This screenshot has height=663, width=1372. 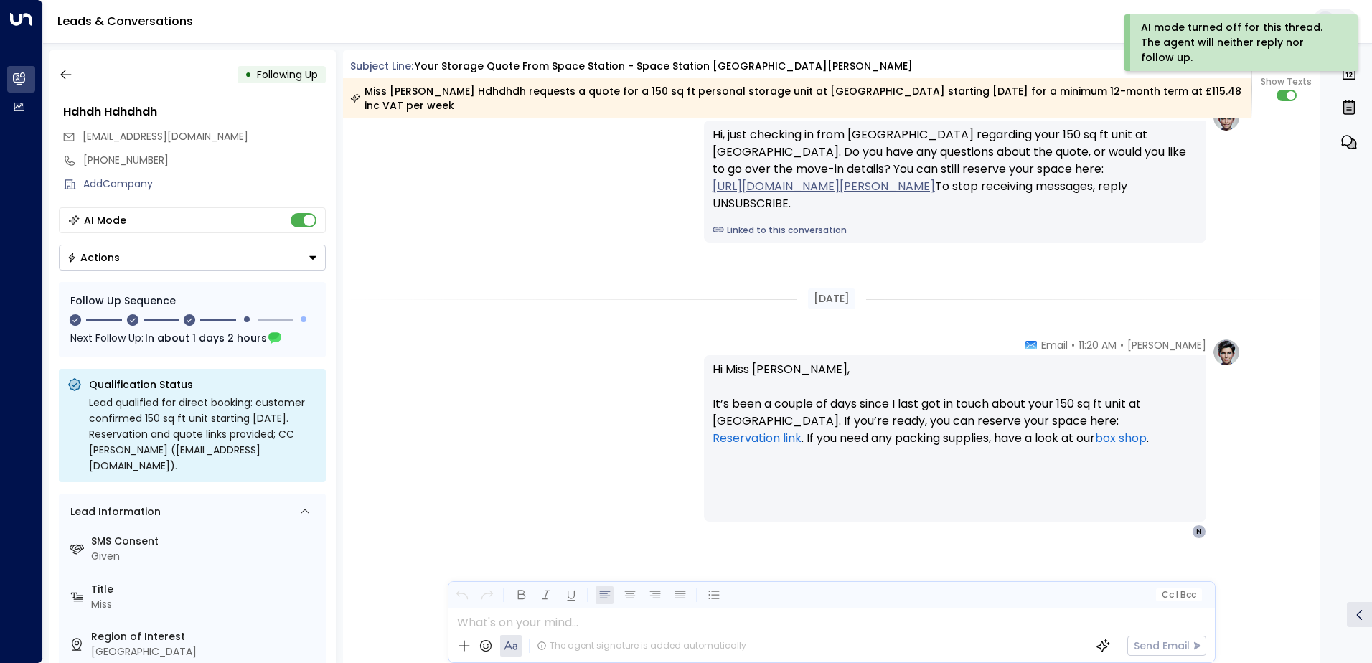 I want to click on div: Next Follow Up:, so click(x=192, y=338).